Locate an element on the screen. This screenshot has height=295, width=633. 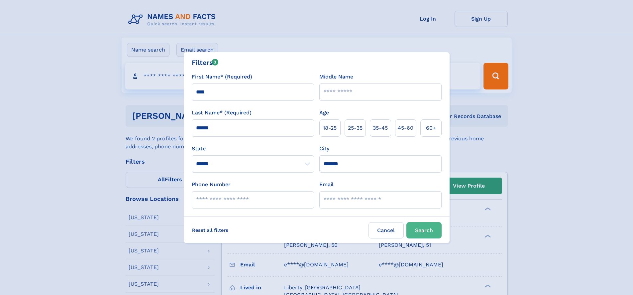
label: Email is located at coordinates (326, 184).